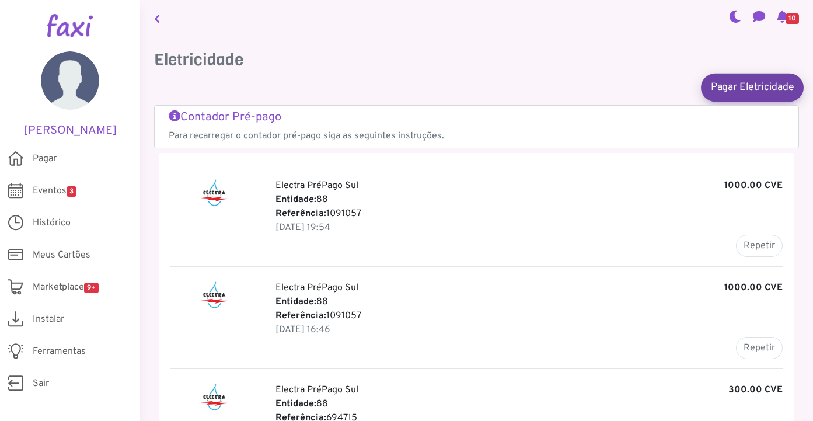  I want to click on a: Contador Pré-pago Para recarregar o contador pré-pago siga as seguintes instruções., so click(476, 127).